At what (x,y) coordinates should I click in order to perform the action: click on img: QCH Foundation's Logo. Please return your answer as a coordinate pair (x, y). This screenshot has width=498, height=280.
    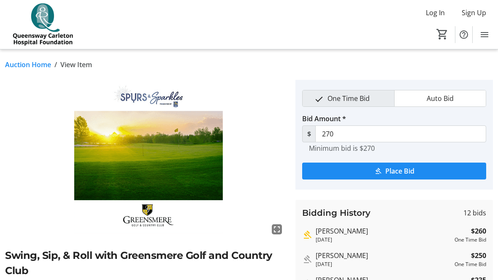
    Looking at the image, I should click on (43, 25).